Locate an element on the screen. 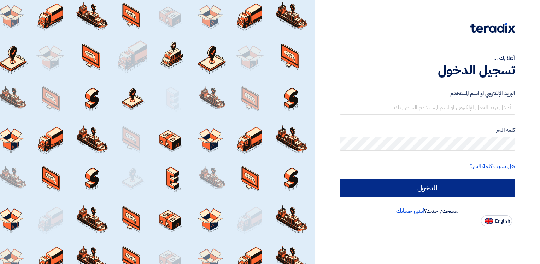 This screenshot has width=540, height=264. input: الدخول is located at coordinates (427, 188).